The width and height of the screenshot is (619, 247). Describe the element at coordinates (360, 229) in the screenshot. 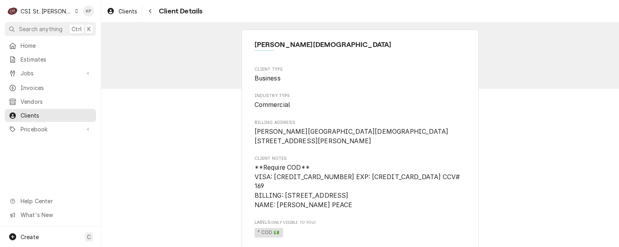

I see `div: [object Object]` at that location.